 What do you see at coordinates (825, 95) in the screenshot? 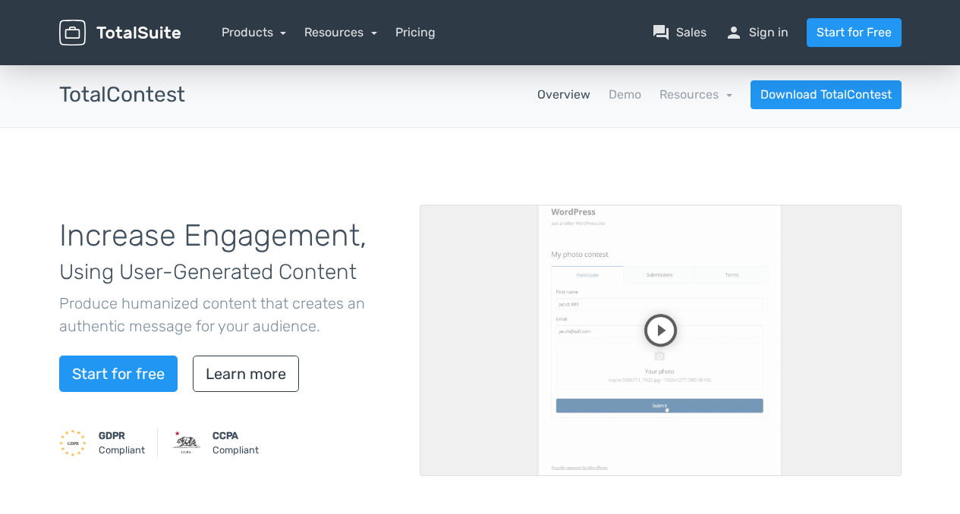
I see `a: Download TotalContest` at bounding box center [825, 95].